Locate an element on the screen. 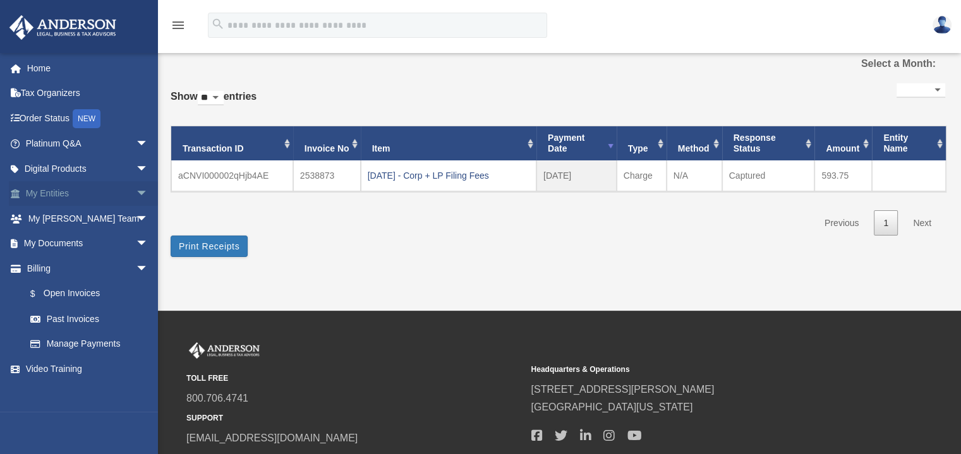  button: Print Receipts is located at coordinates (209, 246).